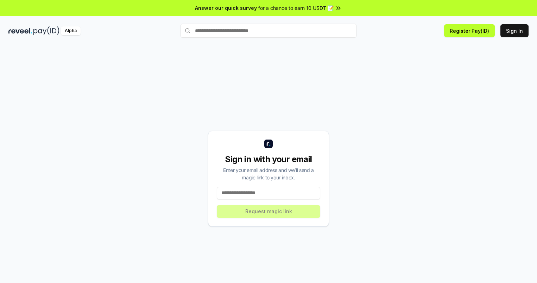 The image size is (537, 283). What do you see at coordinates (20, 31) in the screenshot?
I see `img: reveel_dark` at bounding box center [20, 31].